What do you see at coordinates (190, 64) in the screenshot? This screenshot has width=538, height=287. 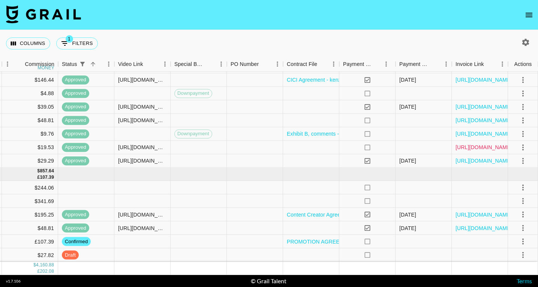 I see `div: Special Booking Type` at bounding box center [190, 64].